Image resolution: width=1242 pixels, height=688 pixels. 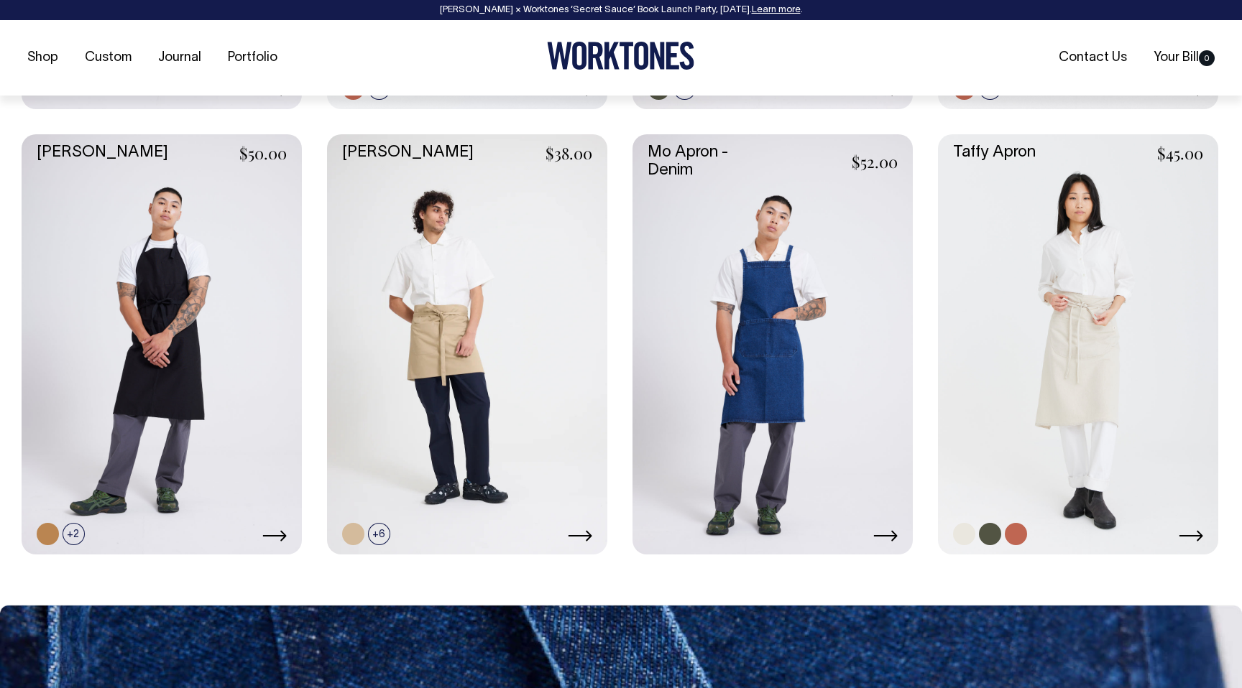 I want to click on a: Your Bill0, so click(x=1184, y=57).